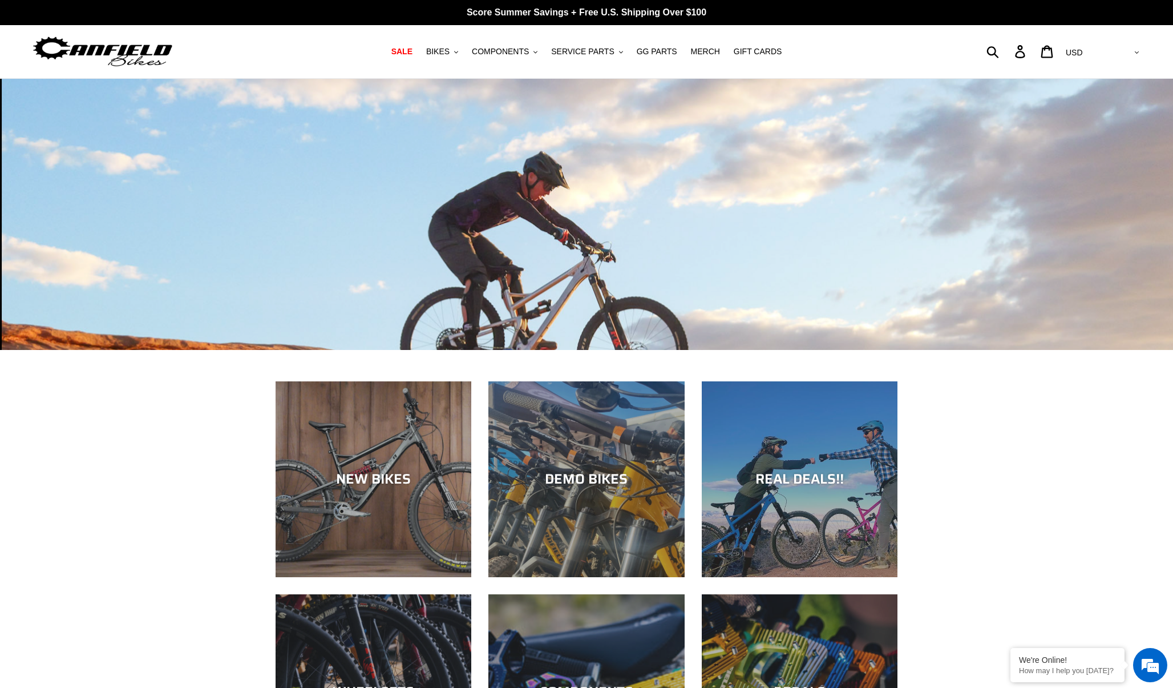 This screenshot has width=1173, height=688. I want to click on a: SALE, so click(402, 51).